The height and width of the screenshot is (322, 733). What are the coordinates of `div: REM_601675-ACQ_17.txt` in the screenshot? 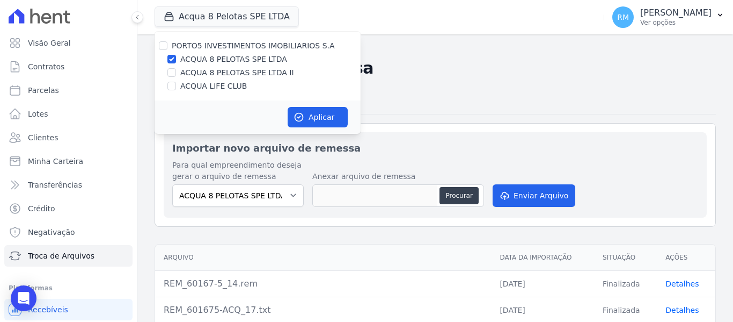 It's located at (323, 310).